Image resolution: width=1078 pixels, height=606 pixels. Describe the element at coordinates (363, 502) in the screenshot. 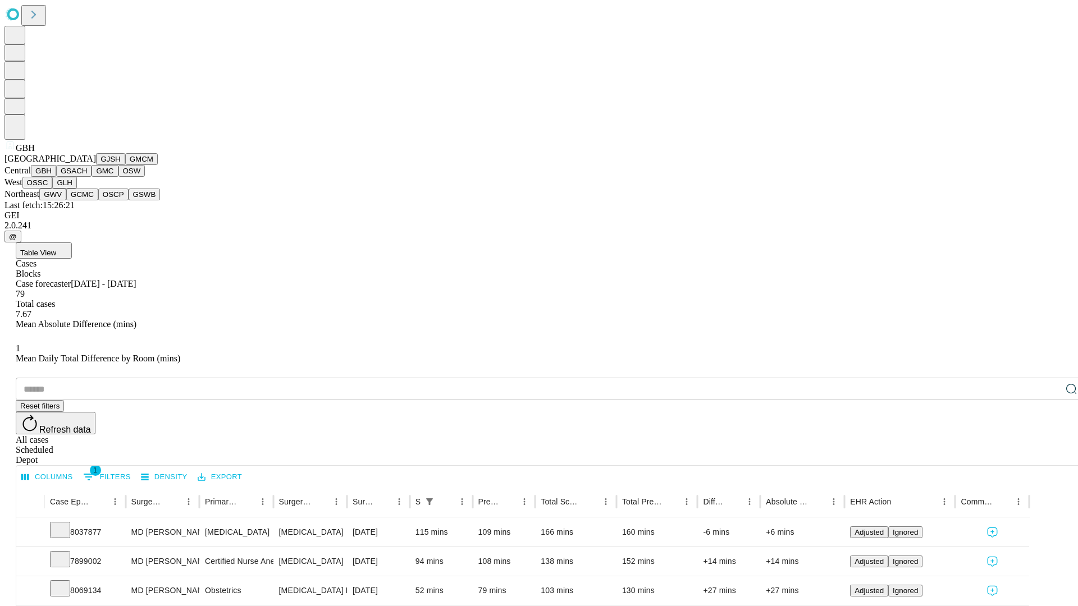

I see `div: Surgery Date` at that location.